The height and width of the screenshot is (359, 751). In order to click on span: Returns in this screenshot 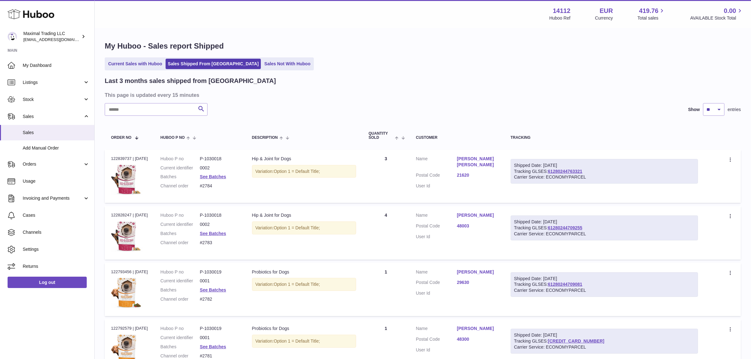, I will do `click(56, 266)`.